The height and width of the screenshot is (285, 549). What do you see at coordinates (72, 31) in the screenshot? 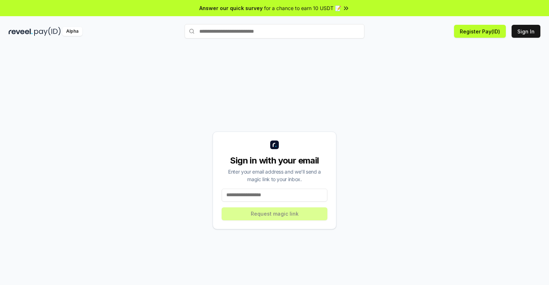
I see `div: Alpha` at bounding box center [72, 31].